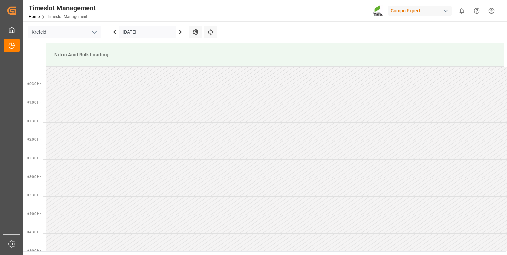  I want to click on span: 04:30 Hr, so click(34, 233).